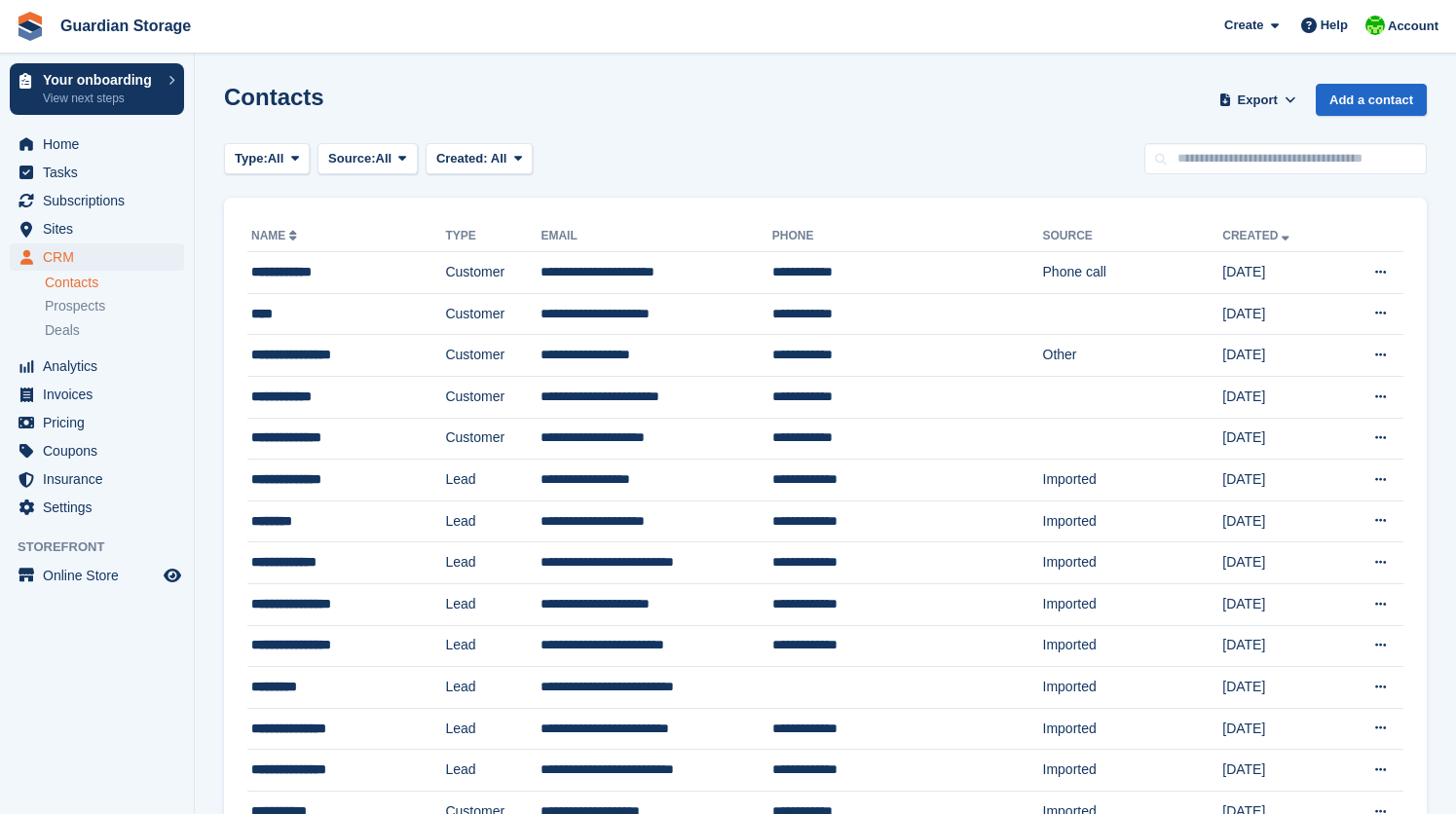  What do you see at coordinates (101, 422) in the screenshot?
I see `span: Pricing` at bounding box center [101, 422].